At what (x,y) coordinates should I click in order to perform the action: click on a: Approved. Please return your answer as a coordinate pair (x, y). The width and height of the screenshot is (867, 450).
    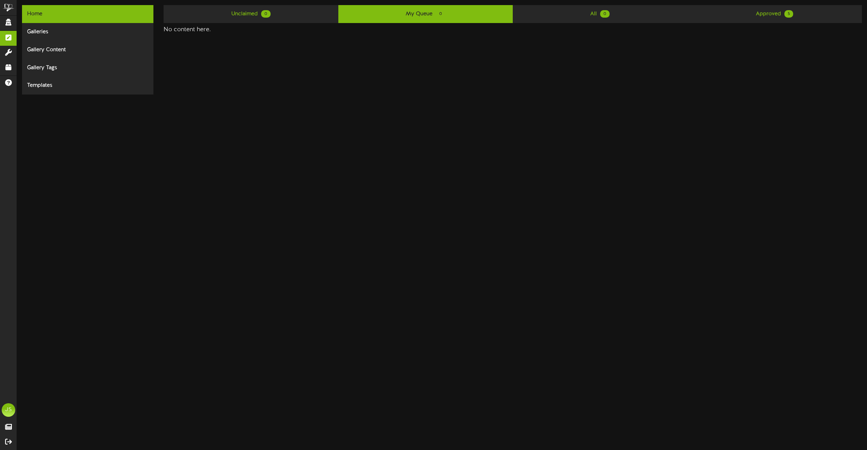
    Looking at the image, I should click on (774, 14).